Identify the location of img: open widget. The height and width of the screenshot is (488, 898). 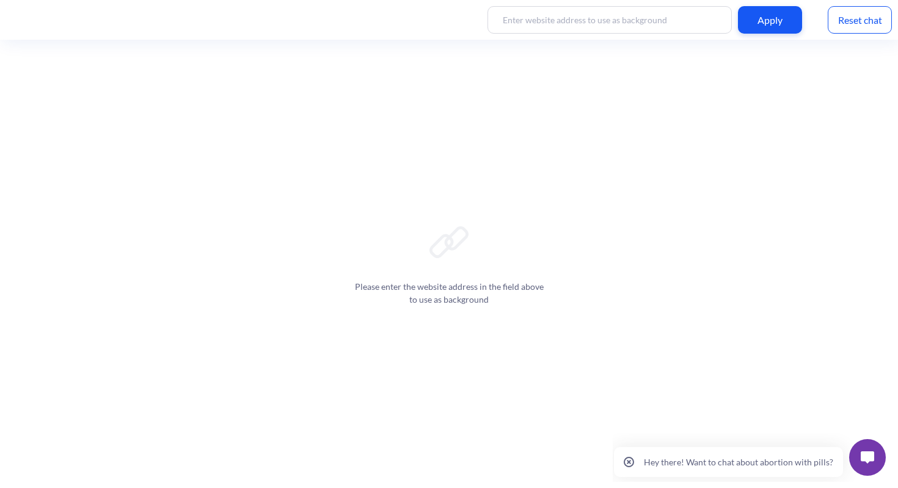
(255, 24).